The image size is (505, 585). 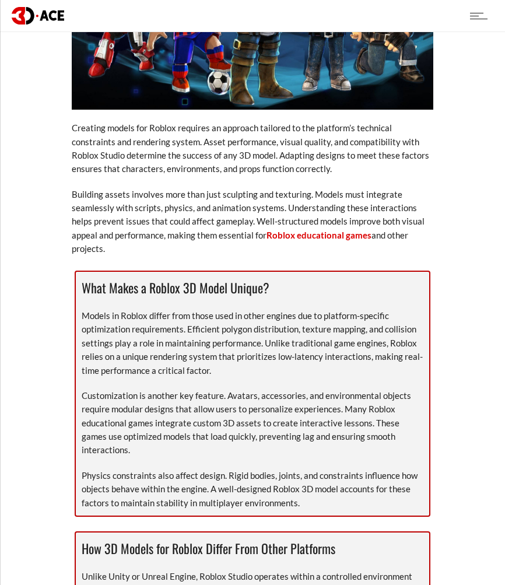 What do you see at coordinates (253, 548) in the screenshot?
I see `h3: How 3D Models for Roblox Differ From Other Platforms` at bounding box center [253, 548].